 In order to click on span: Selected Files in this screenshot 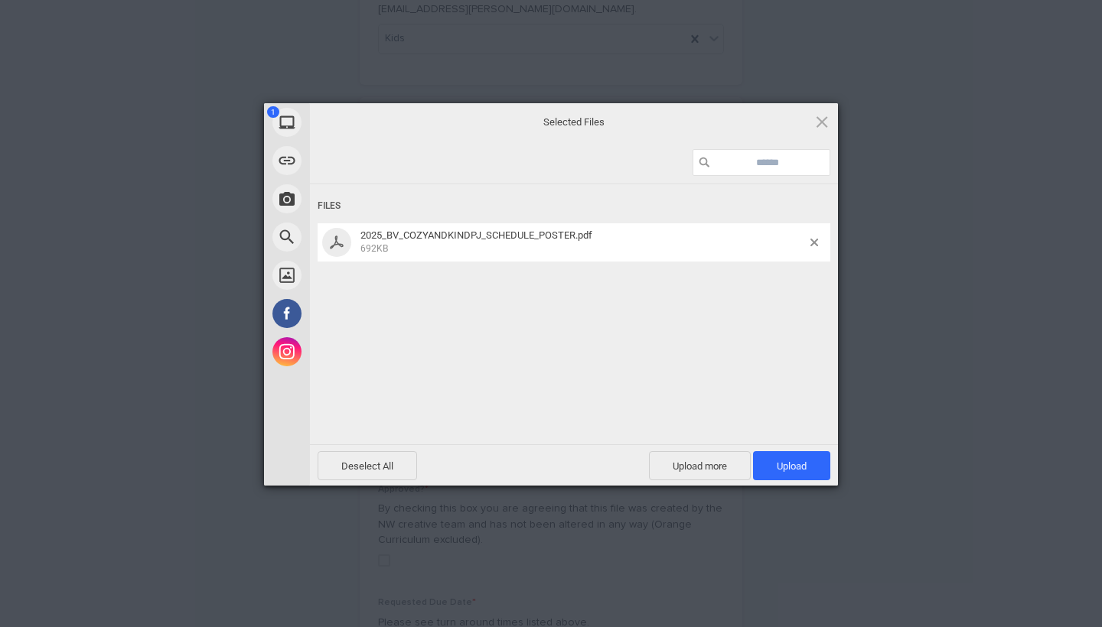, I will do `click(574, 122)`.